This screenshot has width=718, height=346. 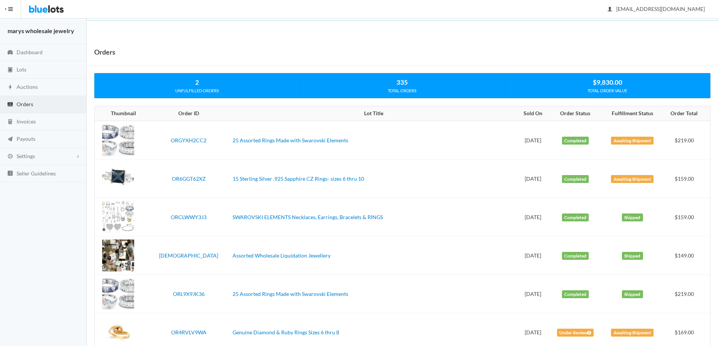 I want to click on th: Order ID, so click(x=189, y=114).